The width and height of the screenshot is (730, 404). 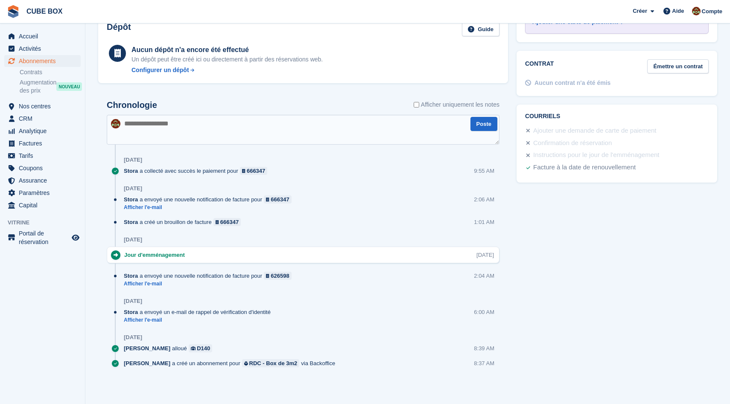 I want to click on button: Poste, so click(x=484, y=124).